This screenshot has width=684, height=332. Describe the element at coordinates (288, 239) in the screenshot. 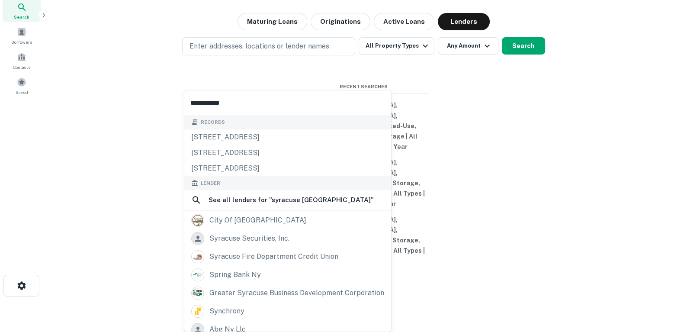

I see `a: syracuse securities, inc.` at that location.